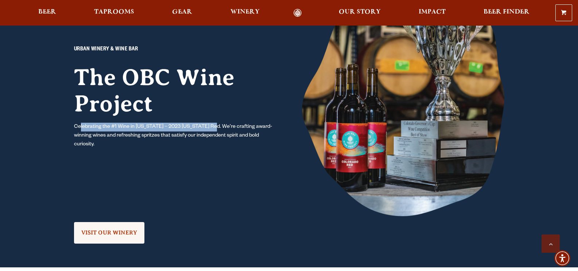 The image size is (578, 271). I want to click on span: Beer Finder, so click(507, 12).